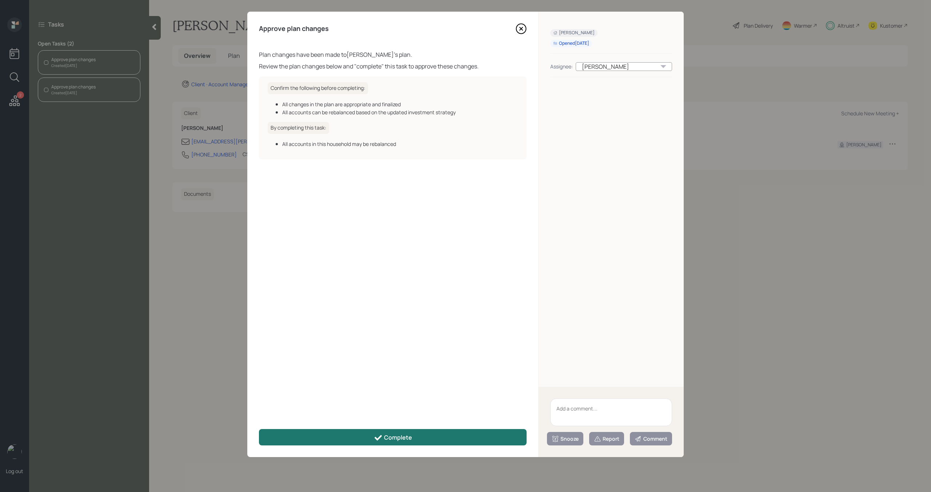 The height and width of the screenshot is (492, 931). What do you see at coordinates (400, 144) in the screenshot?
I see `div: All accounts in this household may be rebalanced` at bounding box center [400, 144].